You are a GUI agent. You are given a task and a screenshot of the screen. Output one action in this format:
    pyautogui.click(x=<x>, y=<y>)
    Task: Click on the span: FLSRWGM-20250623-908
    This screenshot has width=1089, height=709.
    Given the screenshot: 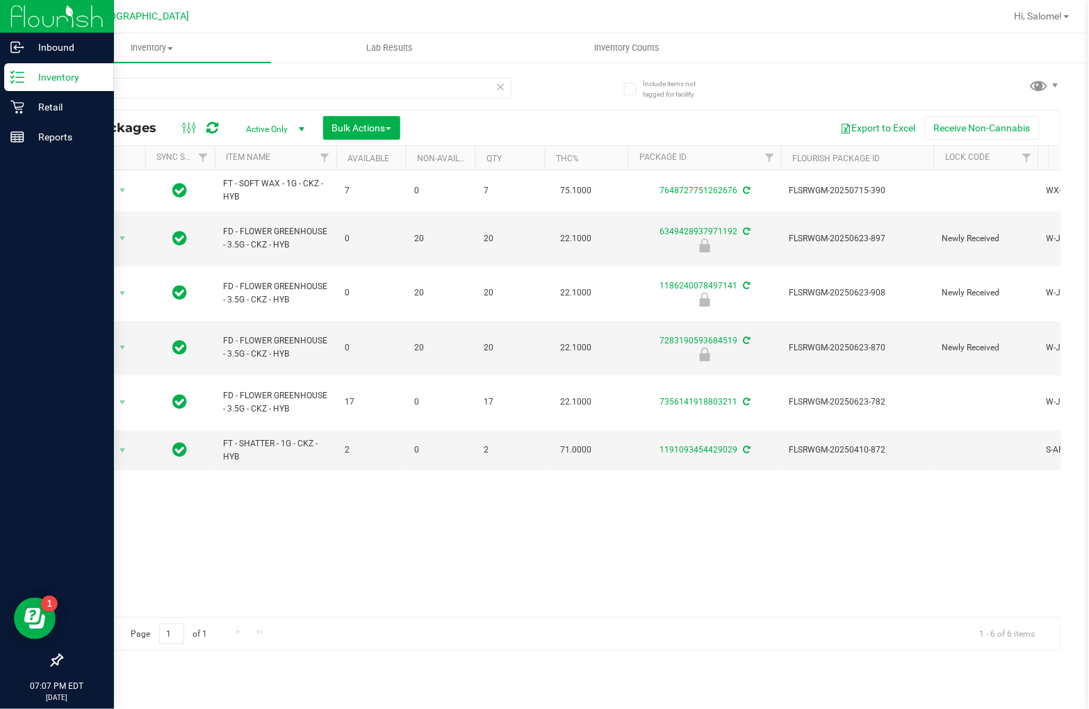 What is the action you would take?
    pyautogui.click(x=857, y=293)
    